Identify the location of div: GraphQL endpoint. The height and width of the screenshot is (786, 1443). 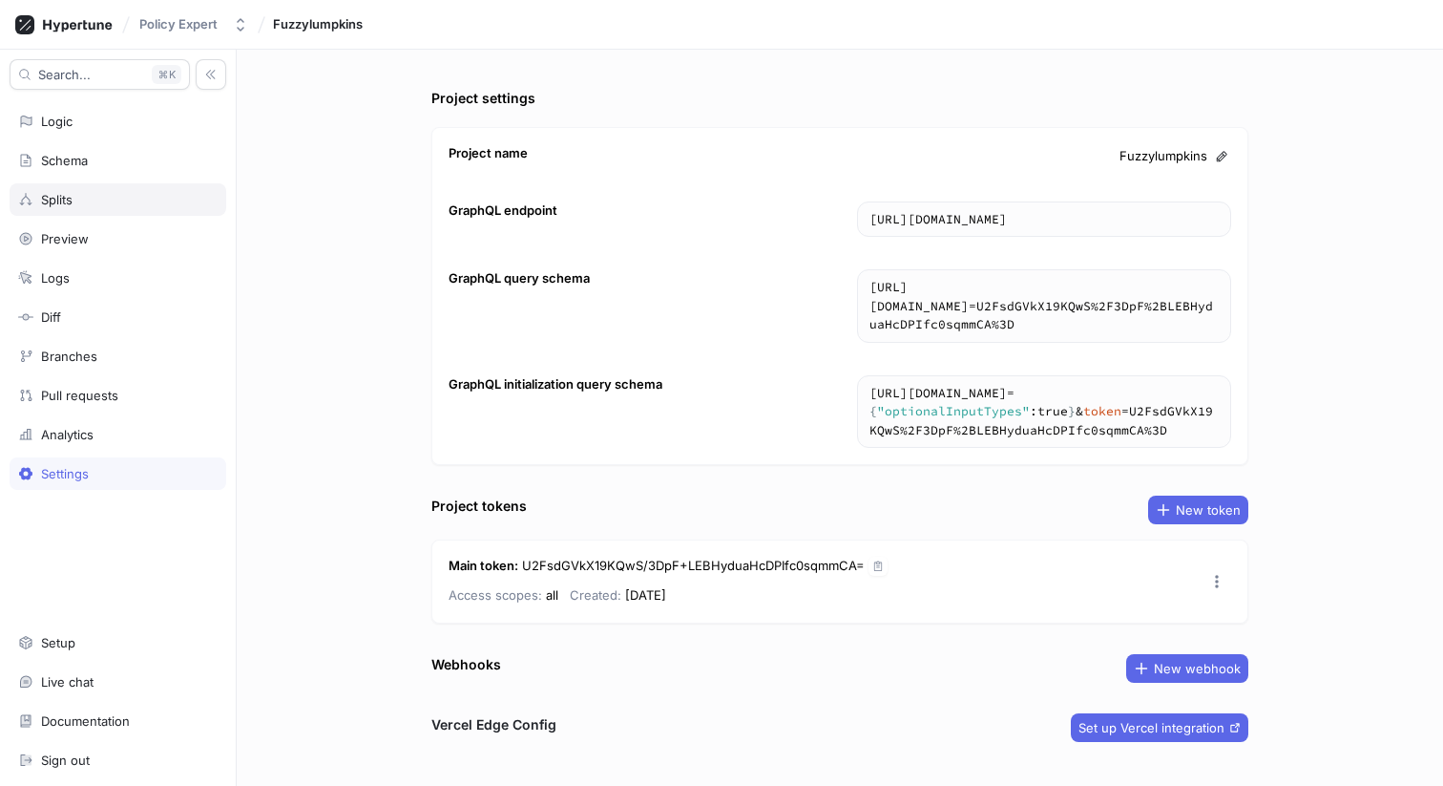
(503, 211).